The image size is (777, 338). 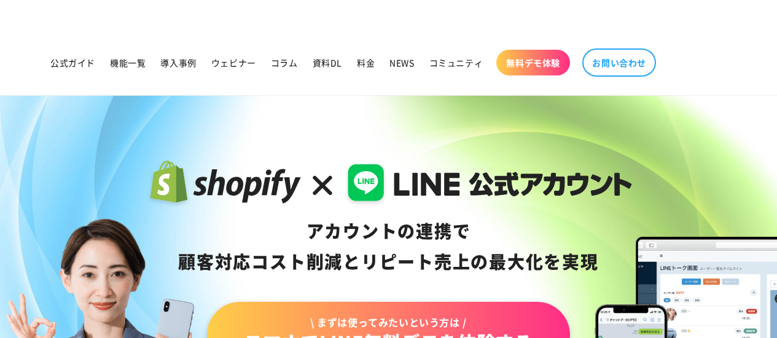 I want to click on span: 資料DL, so click(x=327, y=63).